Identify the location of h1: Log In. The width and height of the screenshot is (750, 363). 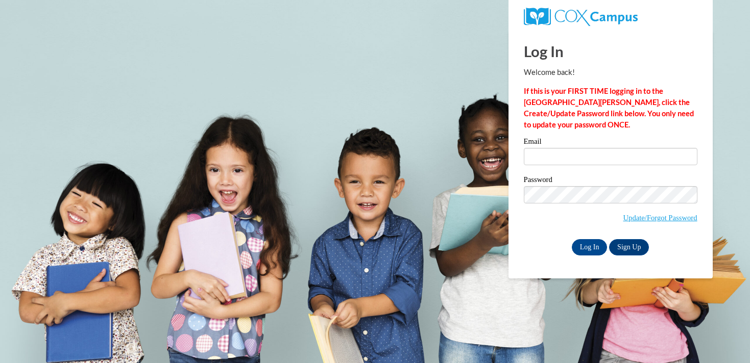
(611, 51).